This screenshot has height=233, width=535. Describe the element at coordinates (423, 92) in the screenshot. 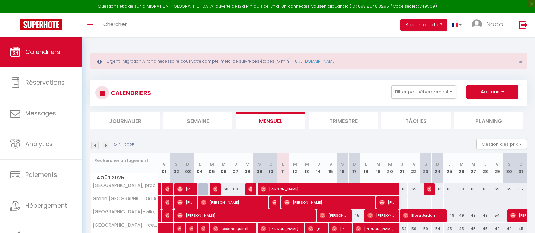

I see `button: Filtrer par hébergement` at that location.